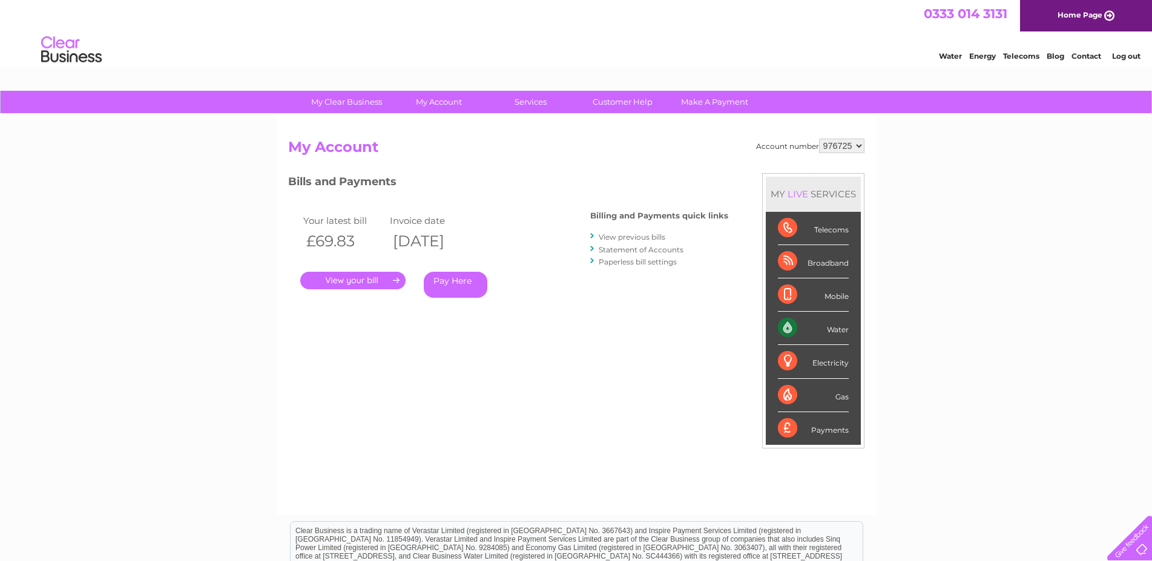  Describe the element at coordinates (966, 13) in the screenshot. I see `span: 0333 014 3131` at that location.